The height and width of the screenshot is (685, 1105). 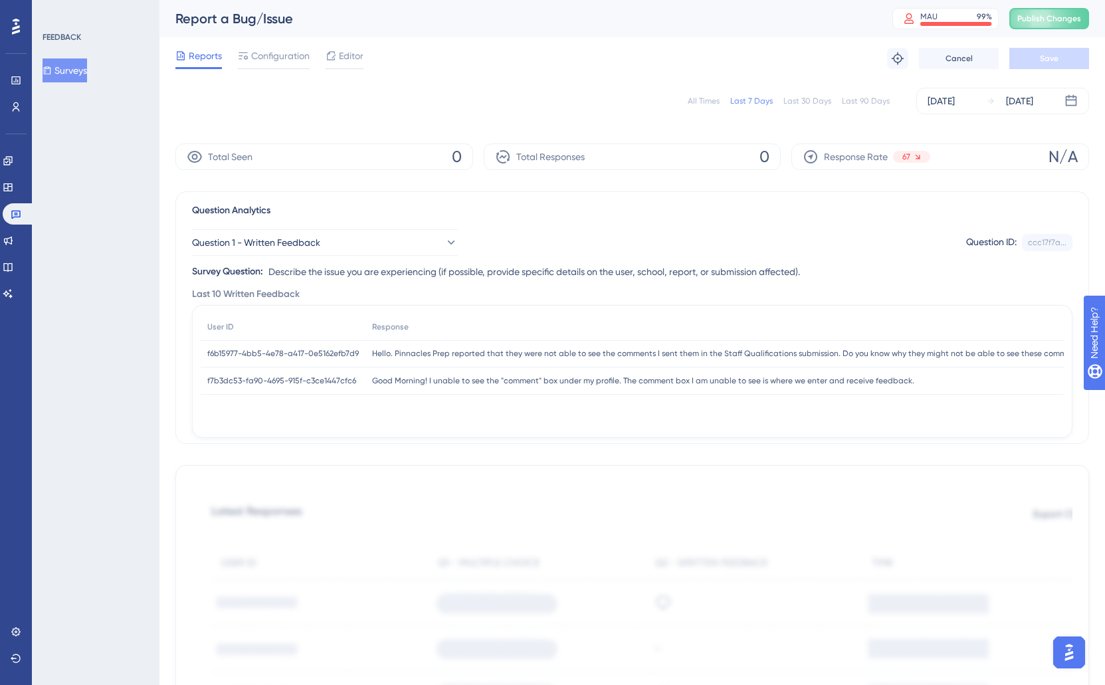 What do you see at coordinates (866, 101) in the screenshot?
I see `div: Last 90 Days` at bounding box center [866, 101].